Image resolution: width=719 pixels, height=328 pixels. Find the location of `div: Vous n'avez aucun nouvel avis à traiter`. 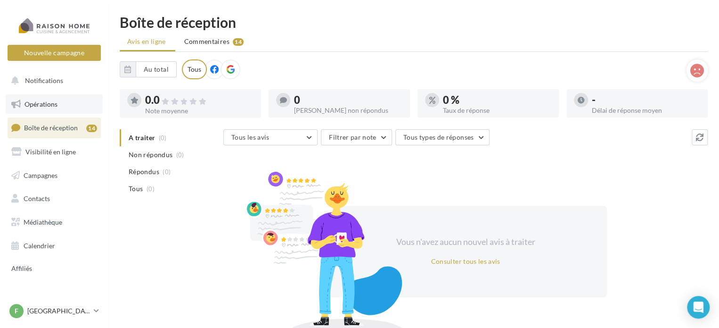

div: Vous n'avez aucun nouvel avis à traiter is located at coordinates (466, 242).